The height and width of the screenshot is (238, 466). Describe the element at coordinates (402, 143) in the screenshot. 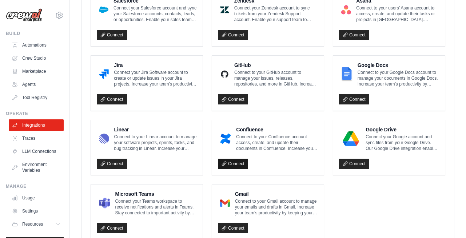

I see `p: Connect your Google account and sync files from your Google Drive. Our Google Drive integration e...` at that location.